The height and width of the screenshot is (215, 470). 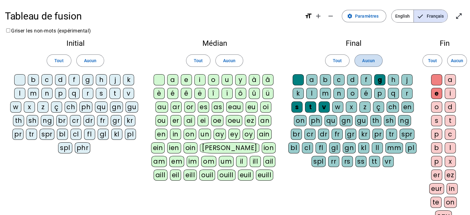 What do you see at coordinates (334, 161) in the screenshot?
I see `div: rr` at bounding box center [334, 161].